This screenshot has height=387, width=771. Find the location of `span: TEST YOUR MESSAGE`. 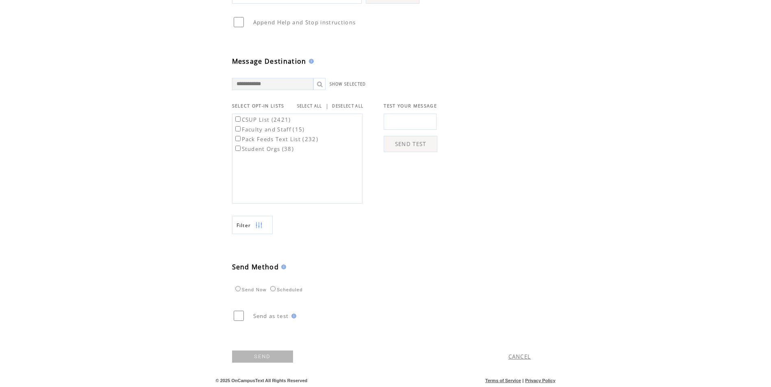

span: TEST YOUR MESSAGE is located at coordinates (410, 106).